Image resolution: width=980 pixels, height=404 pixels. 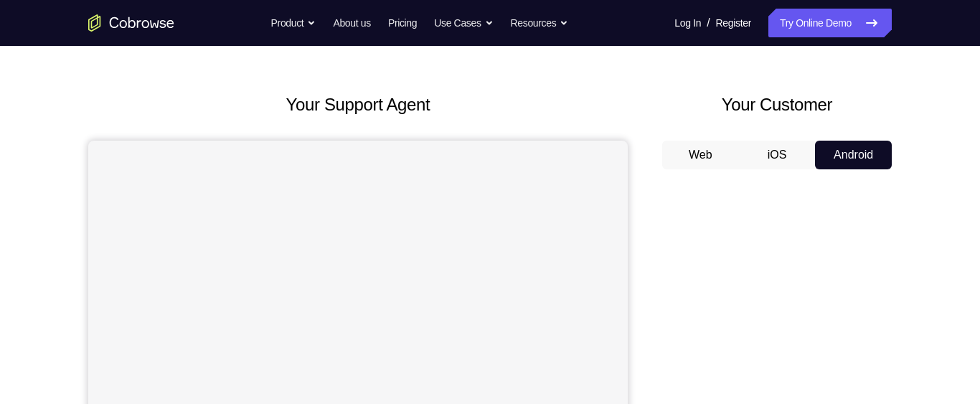 What do you see at coordinates (131, 23) in the screenshot?
I see `a: Go to the home page` at bounding box center [131, 23].